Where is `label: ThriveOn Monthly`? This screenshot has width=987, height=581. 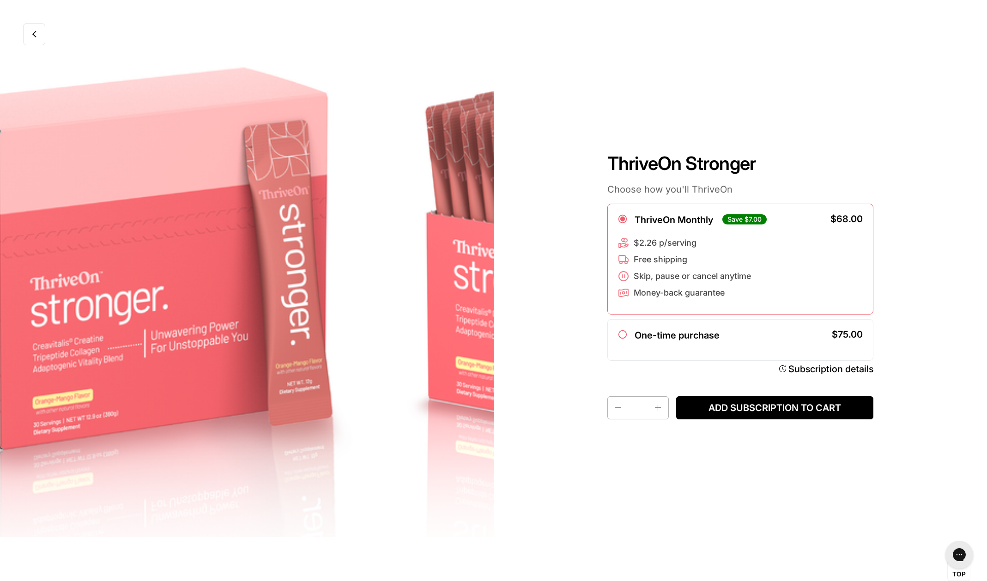 label: ThriveOn Monthly is located at coordinates (674, 220).